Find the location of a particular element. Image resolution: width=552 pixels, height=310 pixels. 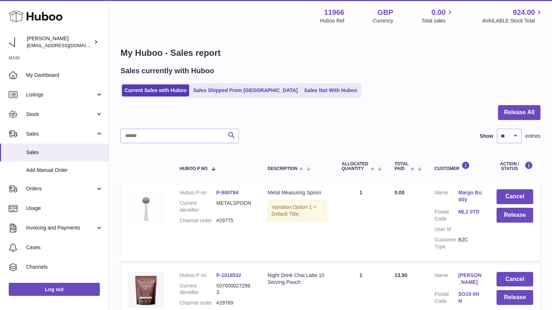

a: 924.00 AVAILABLE Stock Total is located at coordinates (512, 16).